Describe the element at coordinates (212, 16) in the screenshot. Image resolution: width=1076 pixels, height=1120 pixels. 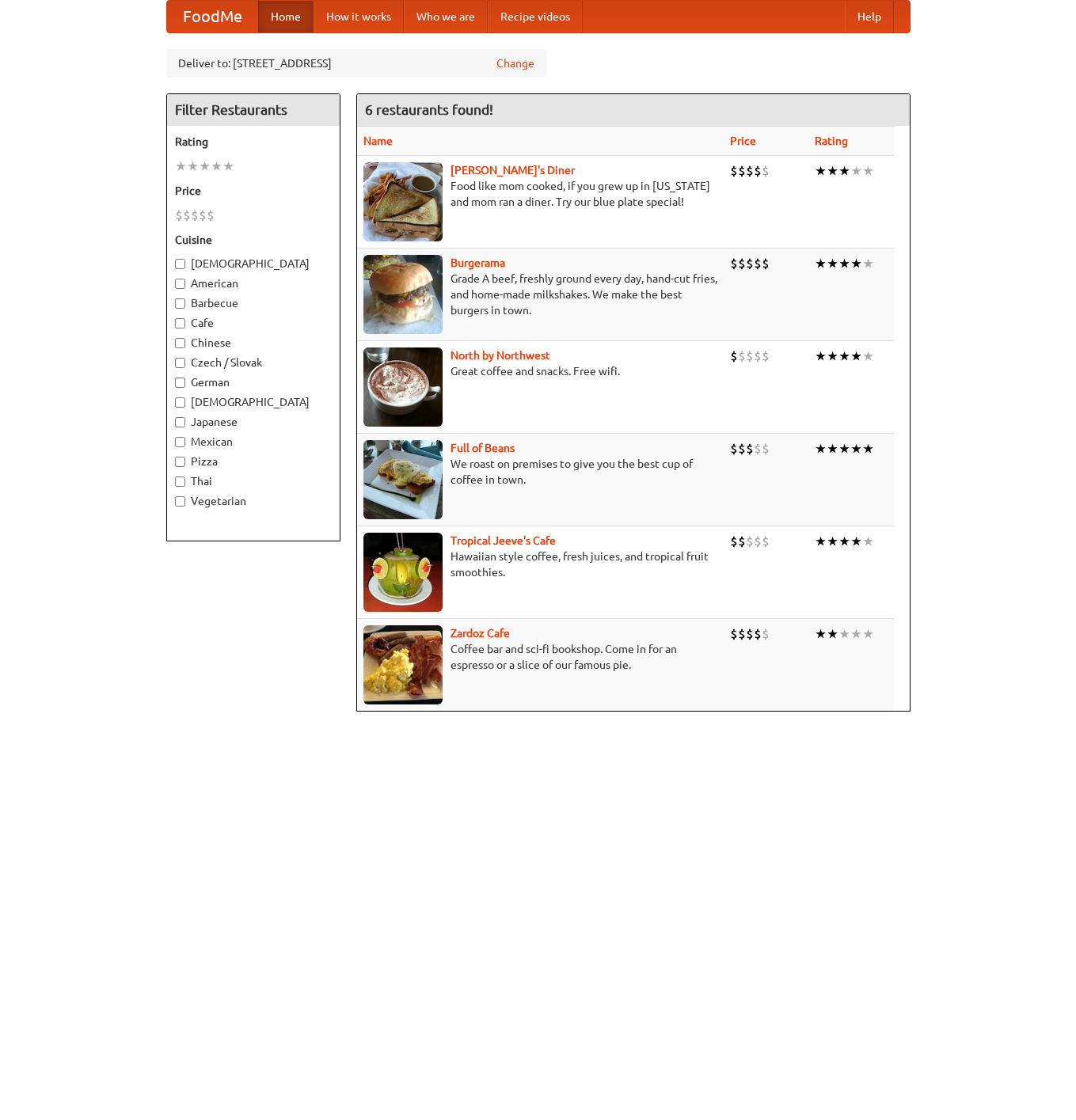
I see `a: FoodMe` at that location.